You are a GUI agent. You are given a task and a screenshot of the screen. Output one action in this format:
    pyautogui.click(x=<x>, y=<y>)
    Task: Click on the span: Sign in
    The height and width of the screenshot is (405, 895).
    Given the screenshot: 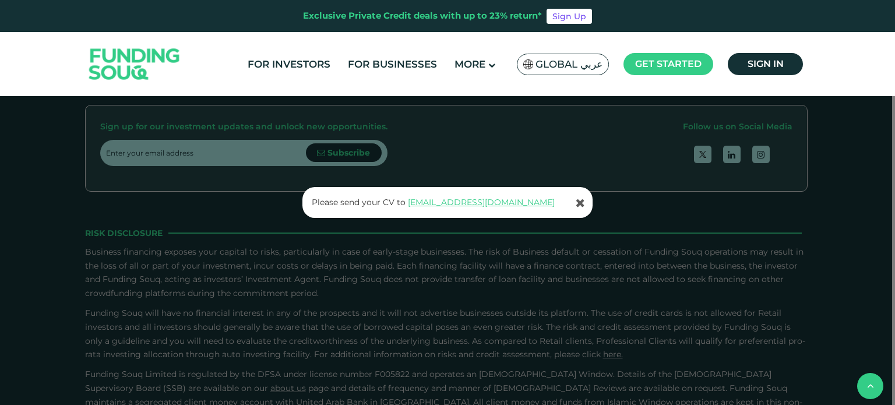 What is the action you would take?
    pyautogui.click(x=765, y=63)
    